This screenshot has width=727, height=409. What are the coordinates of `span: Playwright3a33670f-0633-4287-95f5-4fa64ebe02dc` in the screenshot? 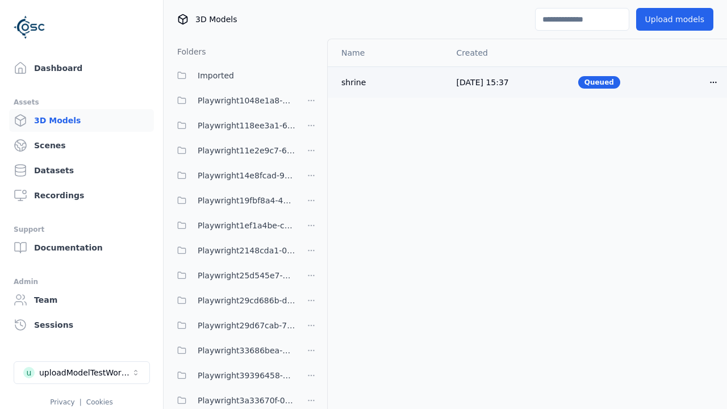 It's located at (246, 400).